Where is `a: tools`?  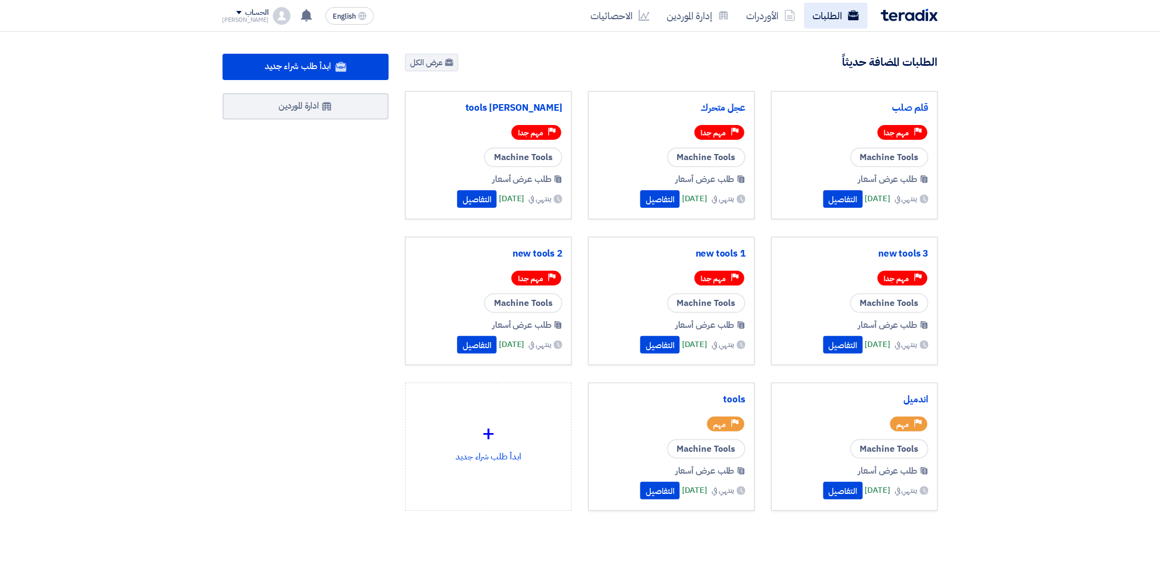 a: tools is located at coordinates (671, 400).